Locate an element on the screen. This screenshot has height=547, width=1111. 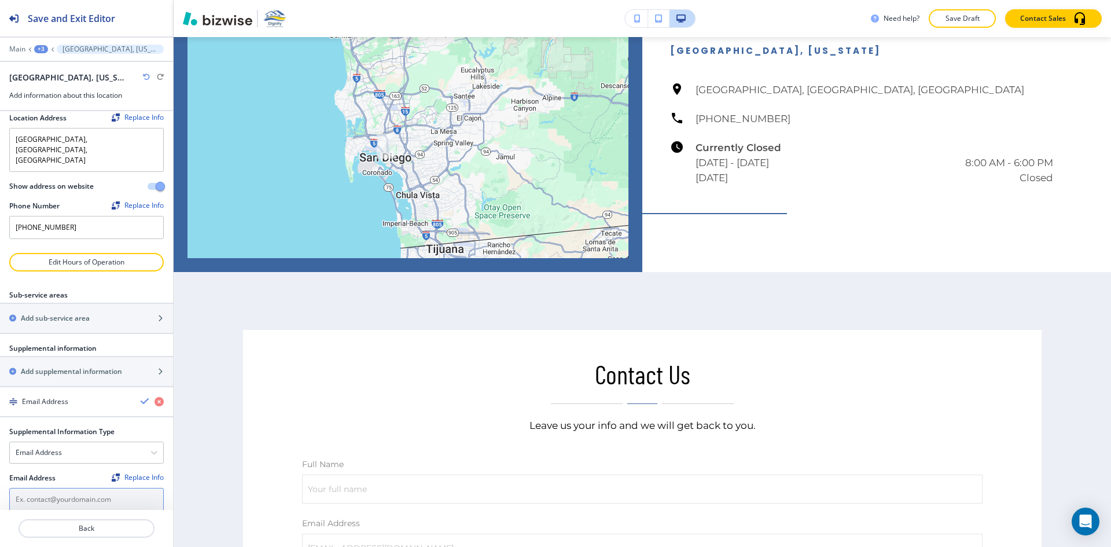
h2: Add supplemental information is located at coordinates (71, 371).